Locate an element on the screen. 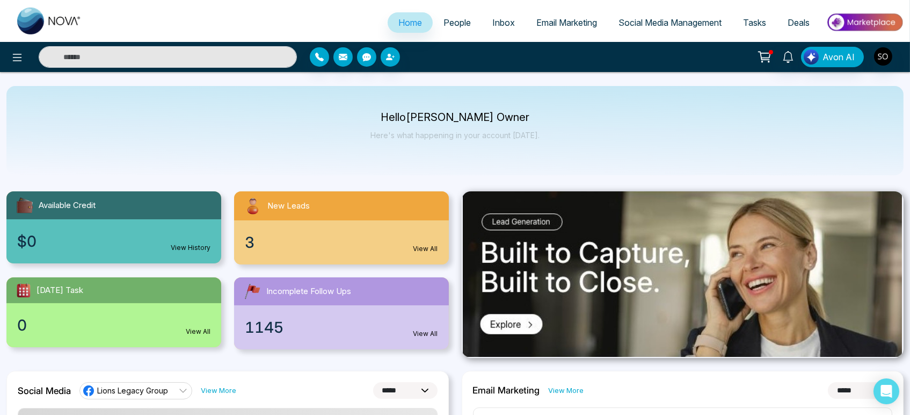  img: todayTask.svg is located at coordinates (24, 290).